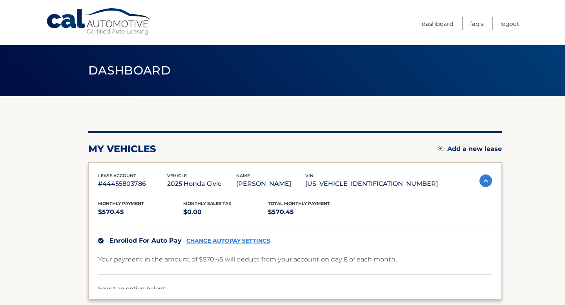 The width and height of the screenshot is (565, 305). I want to click on a: Dashboard, so click(438, 24).